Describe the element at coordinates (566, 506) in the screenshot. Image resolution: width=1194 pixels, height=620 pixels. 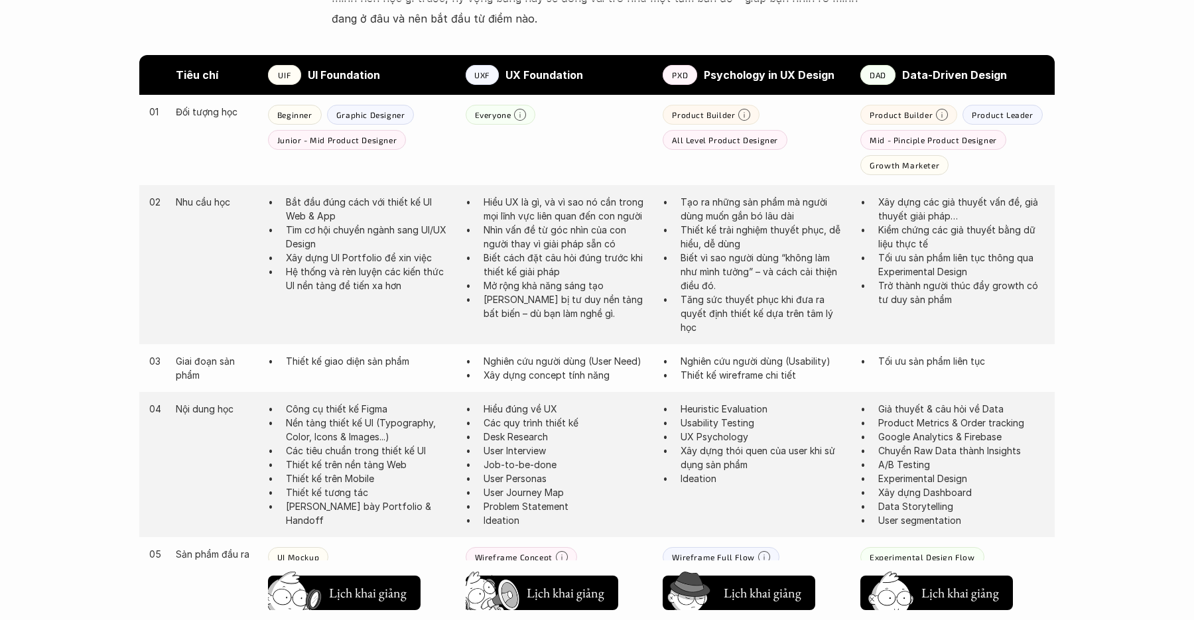
I see `p: Problem Statement` at that location.